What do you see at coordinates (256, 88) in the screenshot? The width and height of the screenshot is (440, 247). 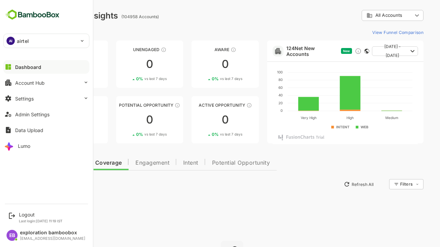 I see `text: 60` at bounding box center [256, 88].